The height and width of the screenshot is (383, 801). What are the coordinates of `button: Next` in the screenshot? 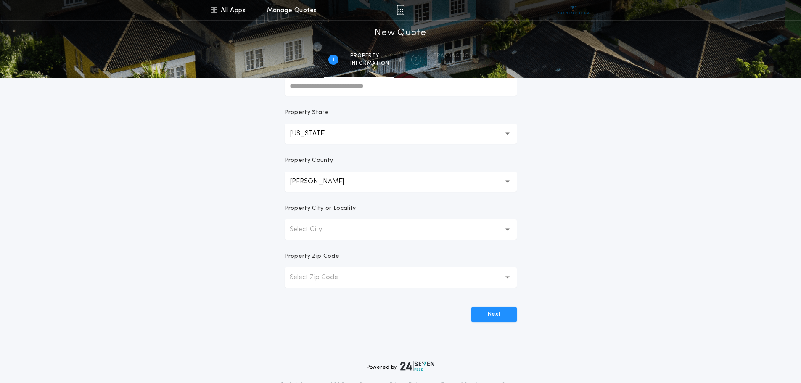 It's located at (494, 315).